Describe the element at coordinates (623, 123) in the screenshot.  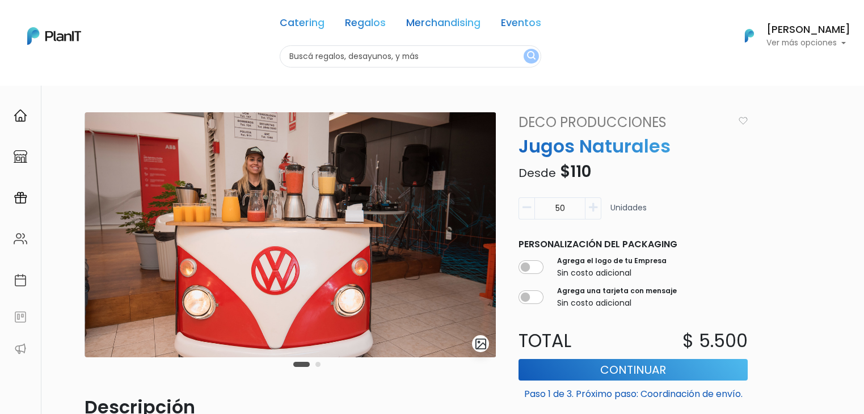
I see `a: Deco Producciones` at that location.